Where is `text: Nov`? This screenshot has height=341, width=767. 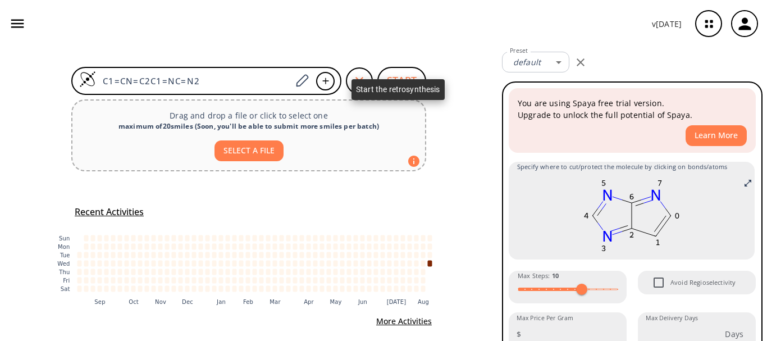
text: Nov is located at coordinates (161, 301).